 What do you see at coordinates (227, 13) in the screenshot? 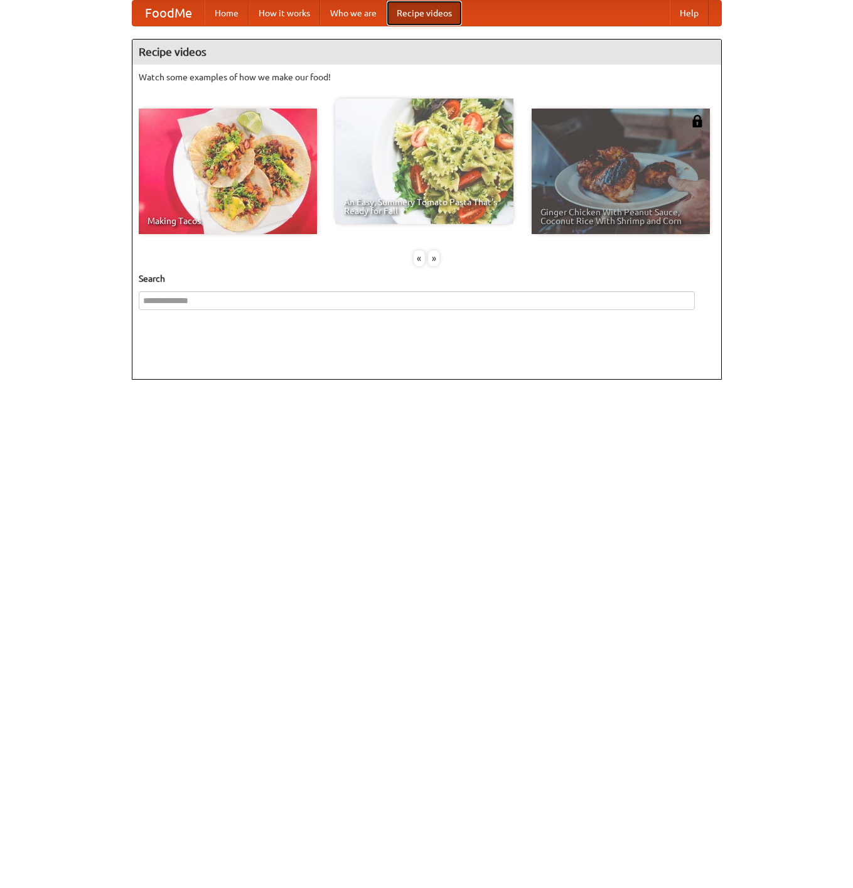
I see `a: Home` at bounding box center [227, 13].